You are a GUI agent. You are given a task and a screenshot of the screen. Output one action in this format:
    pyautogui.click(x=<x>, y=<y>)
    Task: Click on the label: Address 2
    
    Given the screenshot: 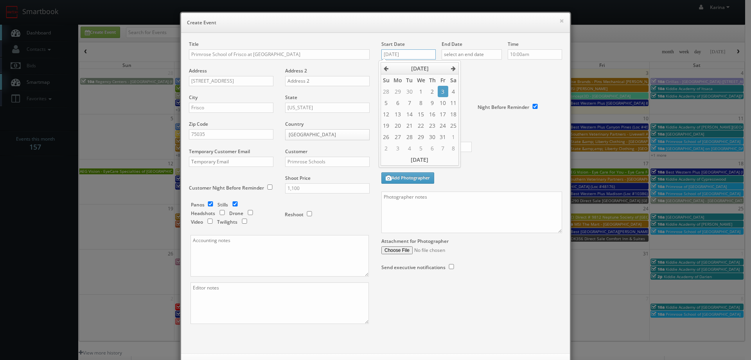 What is the action you would take?
    pyautogui.click(x=296, y=70)
    